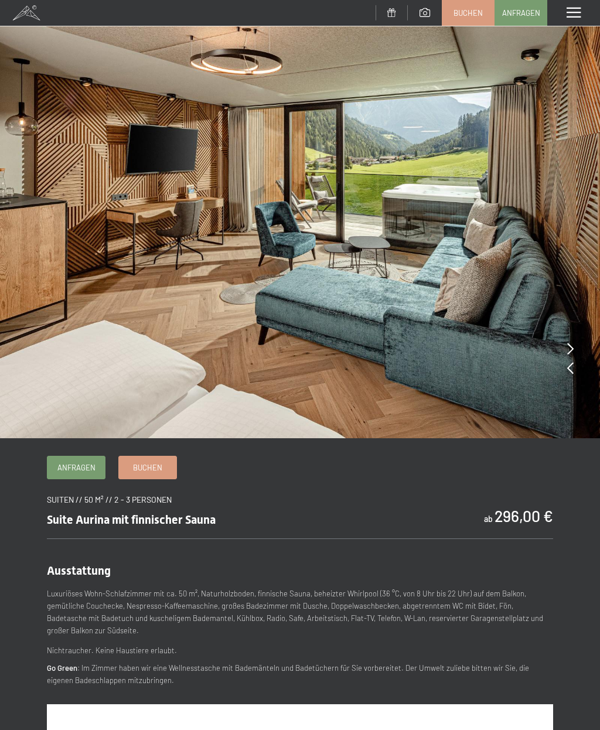 This screenshot has height=730, width=600. Describe the element at coordinates (488, 519) in the screenshot. I see `span: ab` at that location.